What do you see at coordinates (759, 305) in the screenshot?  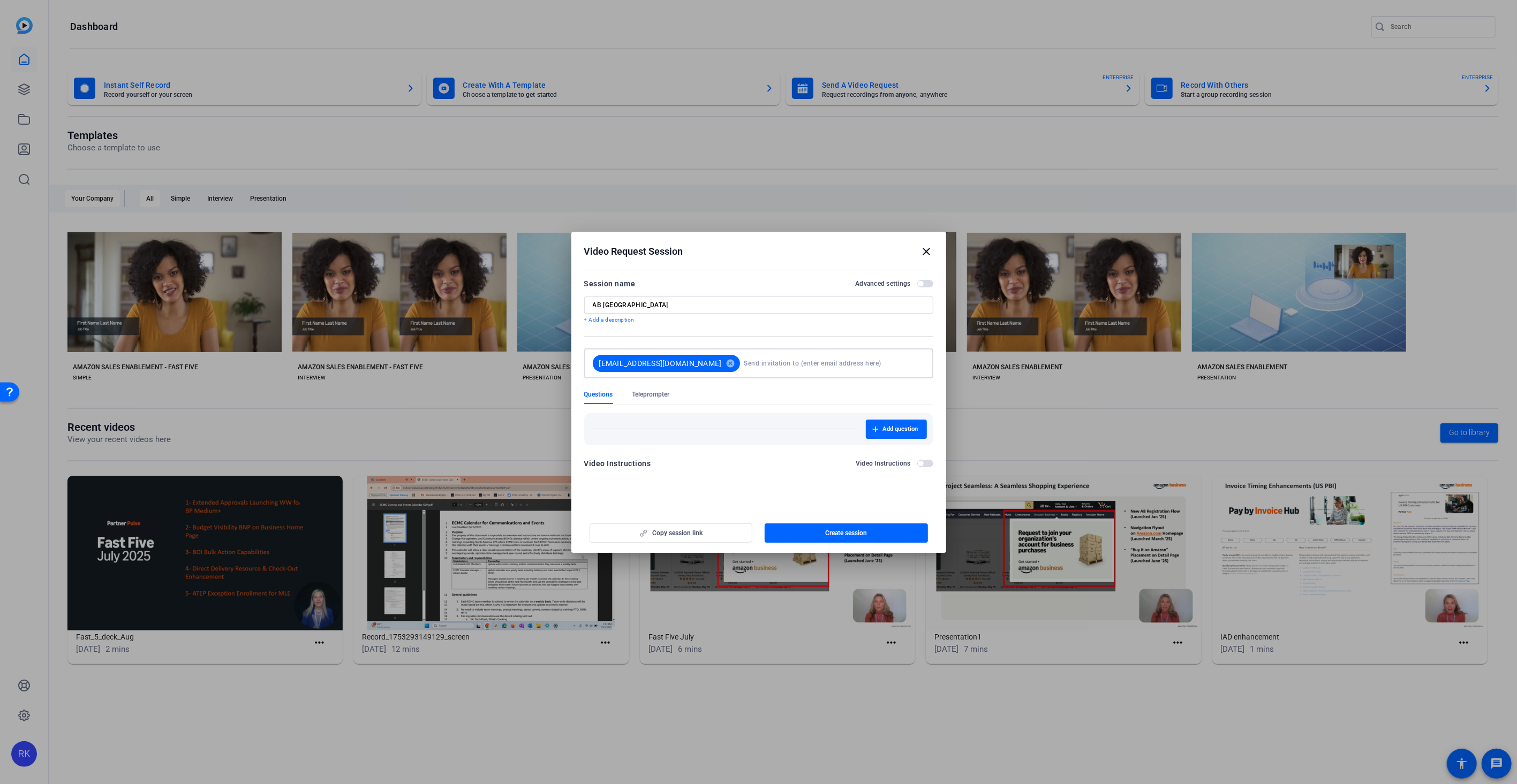 I see `input: Enter Session Name` at bounding box center [759, 305].